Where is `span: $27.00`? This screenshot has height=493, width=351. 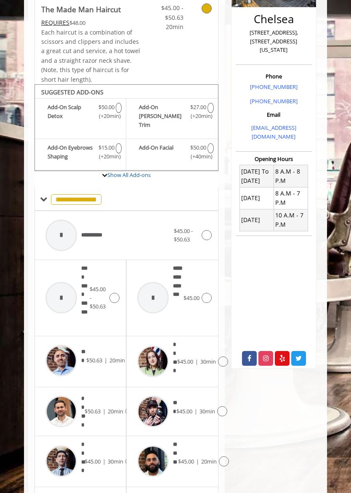 span: $27.00 is located at coordinates (198, 107).